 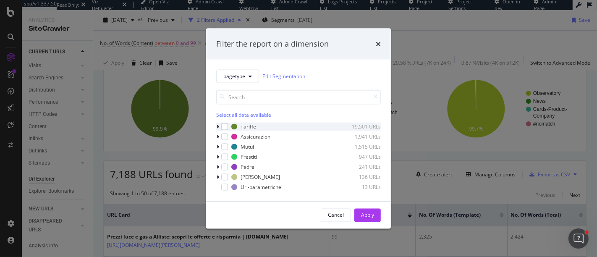 What do you see at coordinates (234, 76) in the screenshot?
I see `span: pagetype` at bounding box center [234, 76].